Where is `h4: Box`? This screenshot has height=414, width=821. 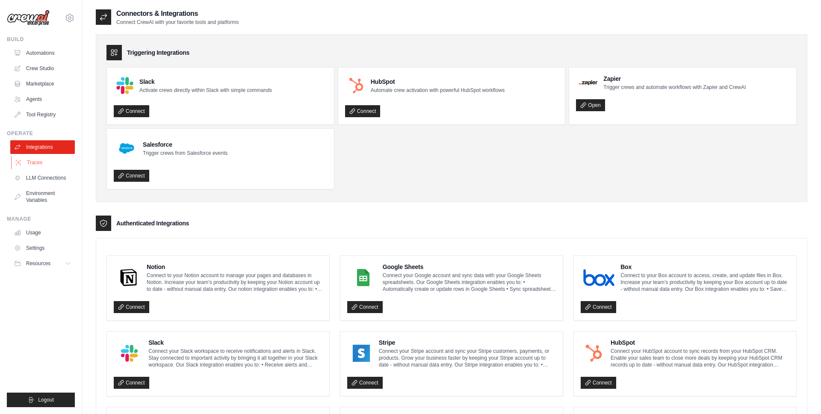
h4: Box is located at coordinates (705, 267).